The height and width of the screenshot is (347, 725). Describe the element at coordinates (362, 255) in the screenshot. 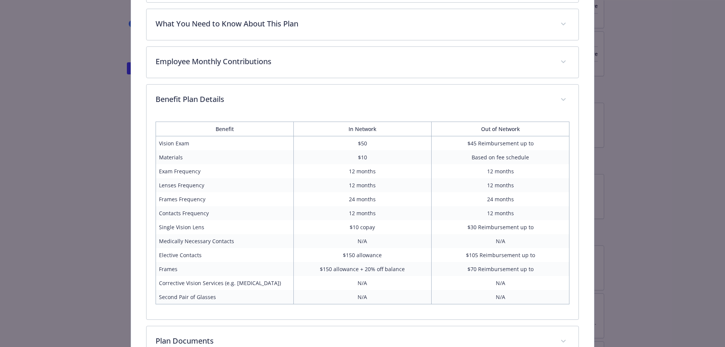

I see `td: $150 allowance` at that location.